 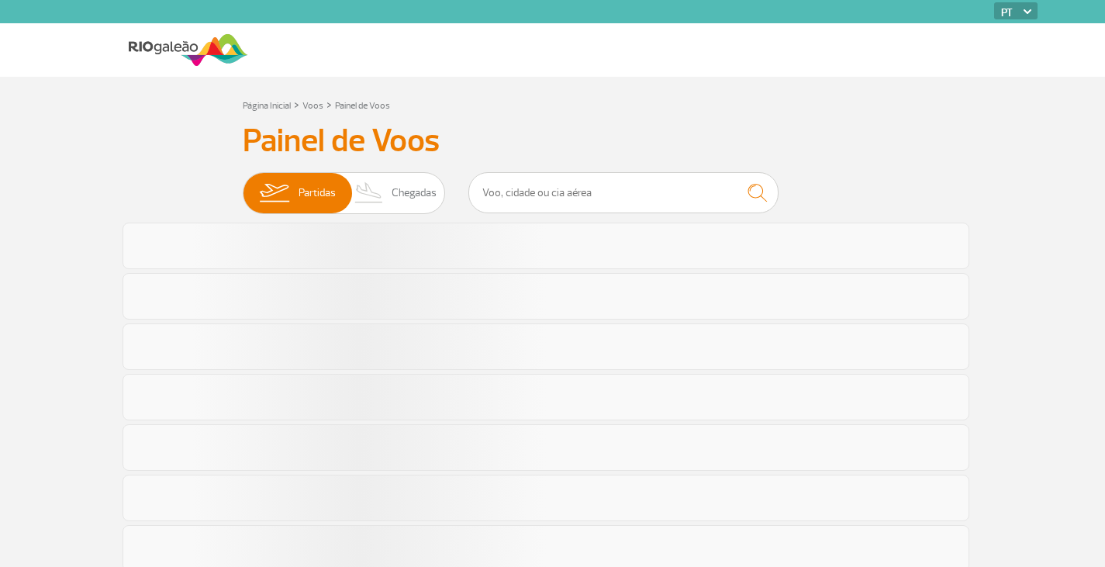 What do you see at coordinates (553, 141) in the screenshot?
I see `h3: Painel de Voos` at bounding box center [553, 141].